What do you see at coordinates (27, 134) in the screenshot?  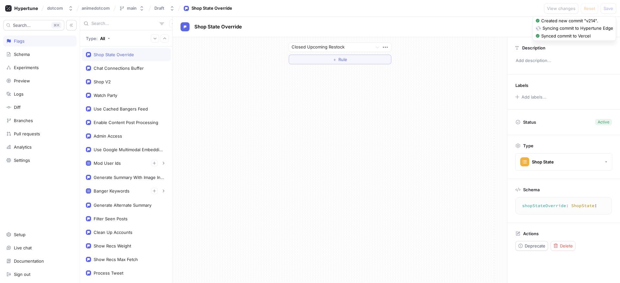 I see `div: Pull requests` at bounding box center [27, 134].